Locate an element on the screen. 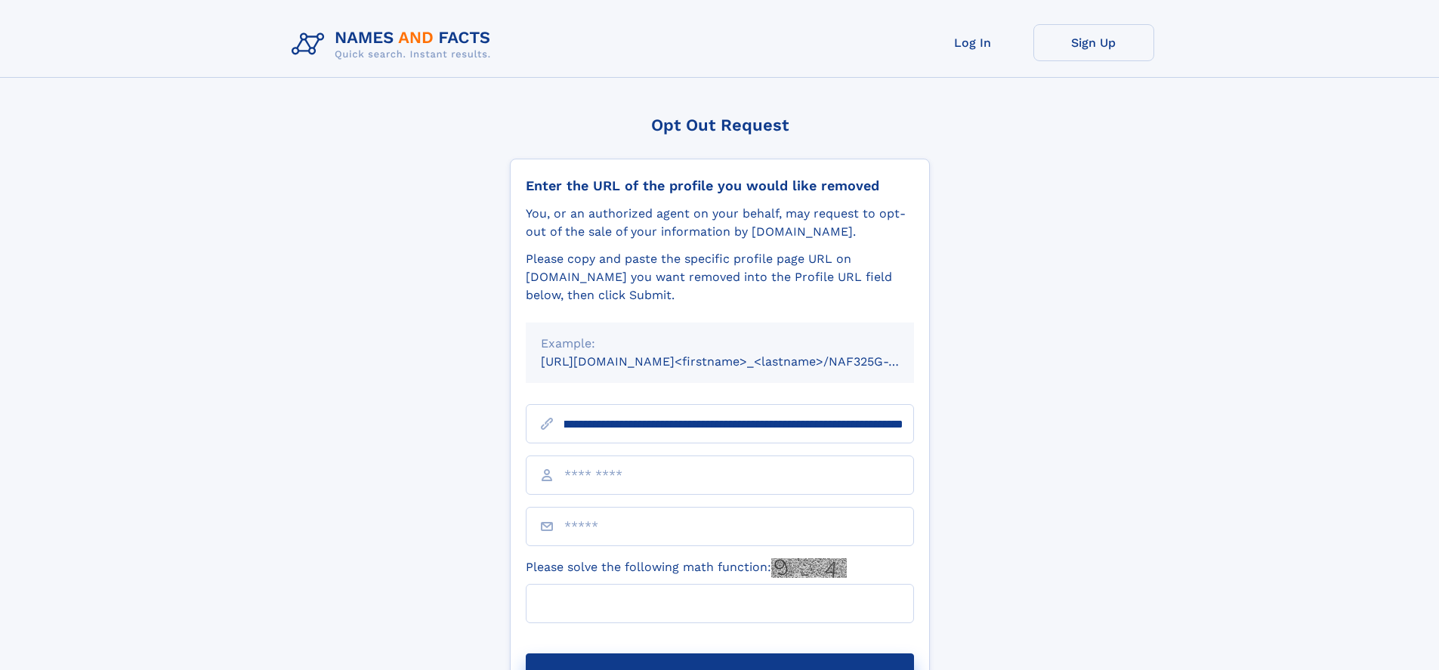  a: Sign Up is located at coordinates (1094, 42).